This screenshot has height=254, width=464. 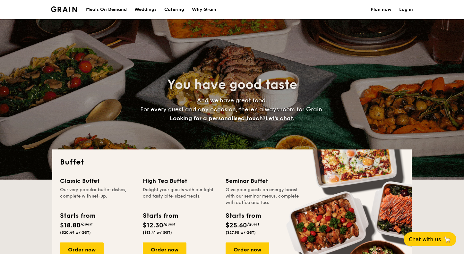 I want to click on div: Seminar Buffet, so click(x=263, y=181).